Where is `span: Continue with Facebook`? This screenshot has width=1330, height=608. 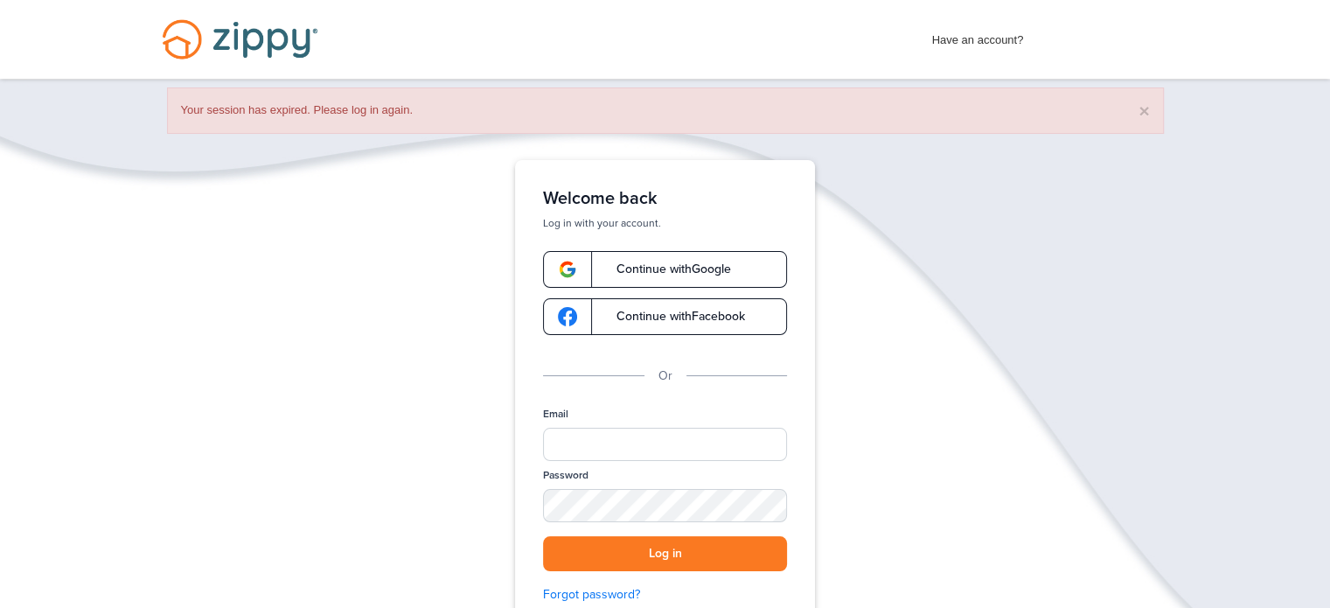 span: Continue with Facebook is located at coordinates (671, 316).